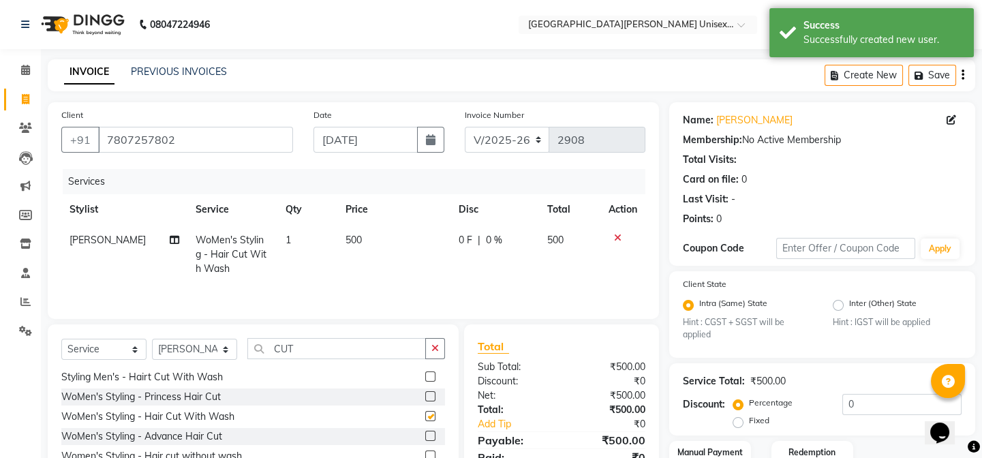  Describe the element at coordinates (148, 417) in the screenshot. I see `div: WoMen's Styling - Hair Cut With Wash` at that location.